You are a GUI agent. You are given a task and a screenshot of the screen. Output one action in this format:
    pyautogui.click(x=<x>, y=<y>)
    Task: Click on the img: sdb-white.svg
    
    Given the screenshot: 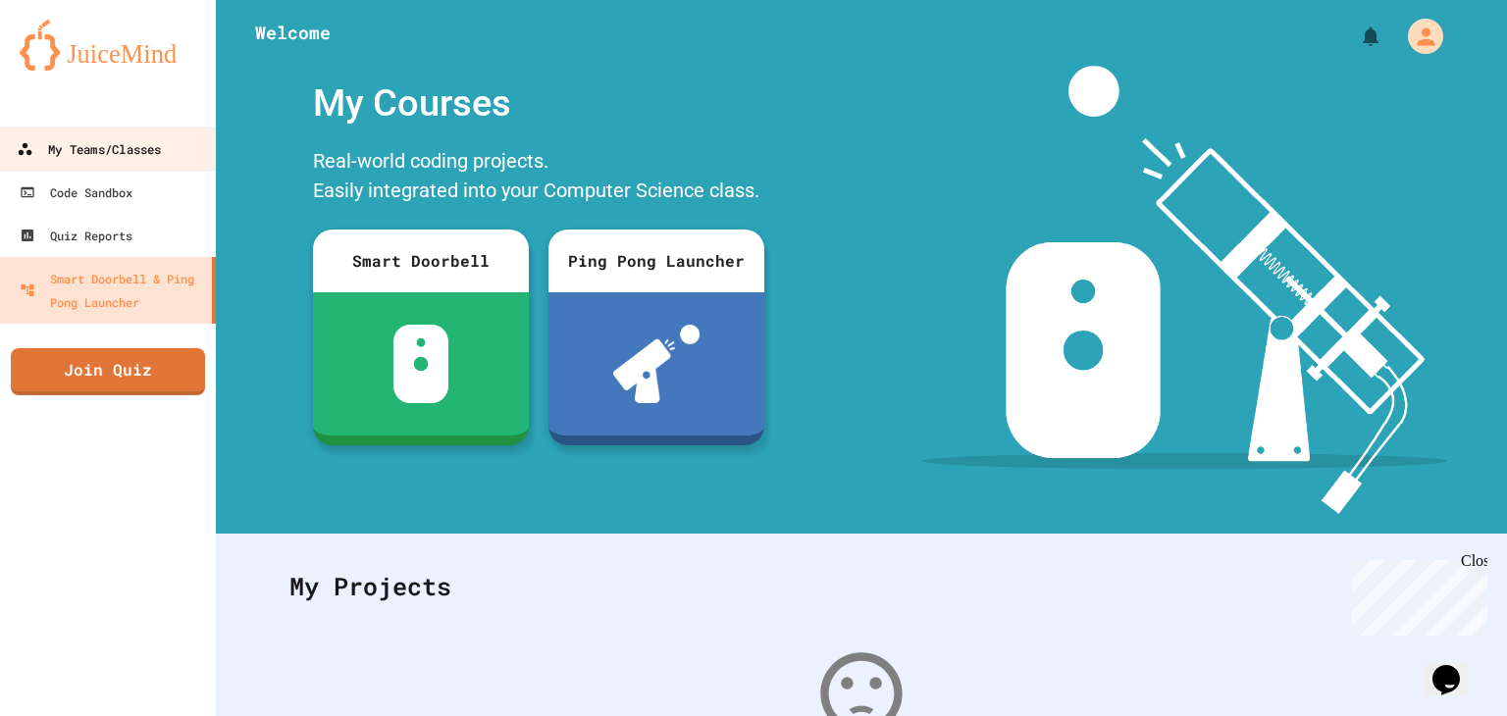 What is the action you would take?
    pyautogui.click(x=421, y=364)
    